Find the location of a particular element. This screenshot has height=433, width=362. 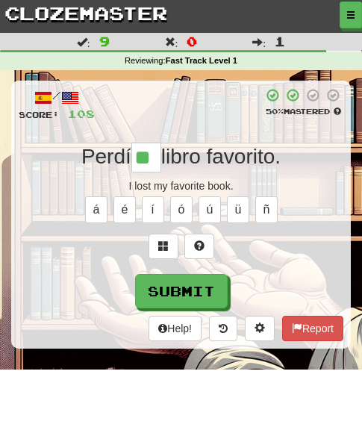

span: libro favorito. is located at coordinates (221, 156).